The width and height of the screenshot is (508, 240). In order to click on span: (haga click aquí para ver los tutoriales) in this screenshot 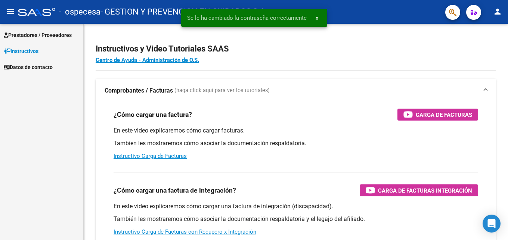, I will do `click(222, 91)`.